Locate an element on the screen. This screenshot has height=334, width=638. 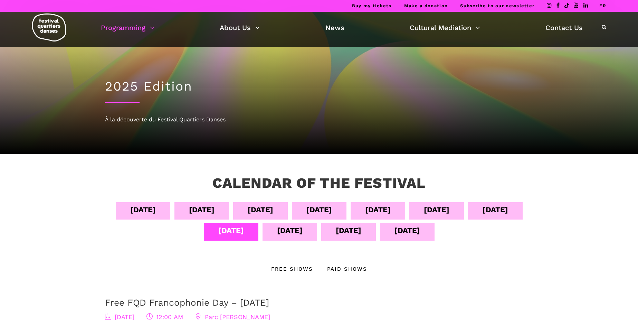
span: 12:00 AM is located at coordinates (165, 316).